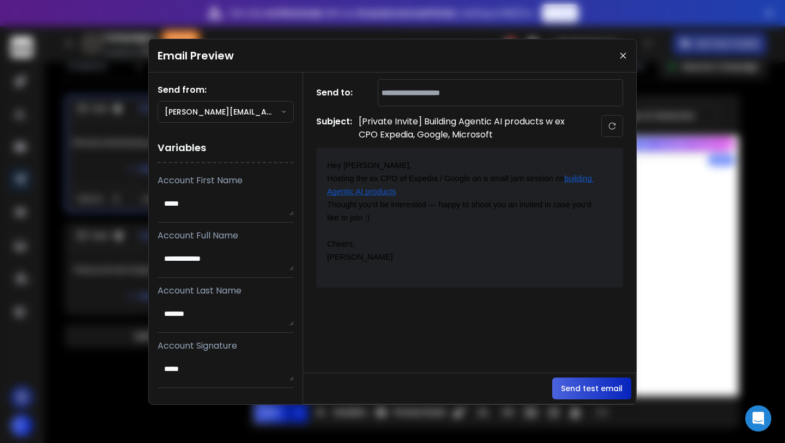  I want to click on a: building Agentic AI products, so click(460, 184).